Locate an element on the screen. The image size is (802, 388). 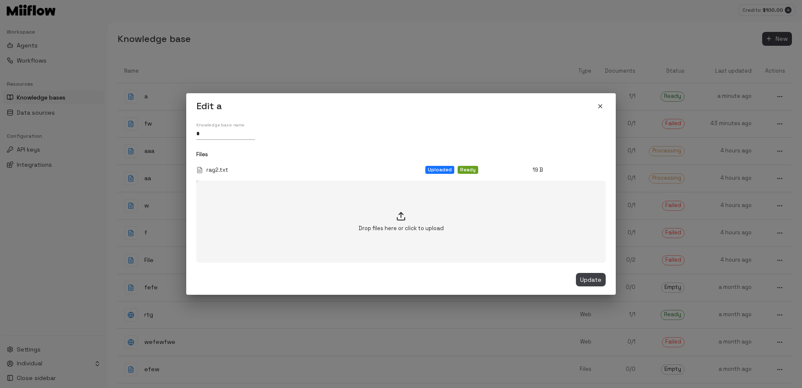
div: Uploaded is located at coordinates (440, 169).